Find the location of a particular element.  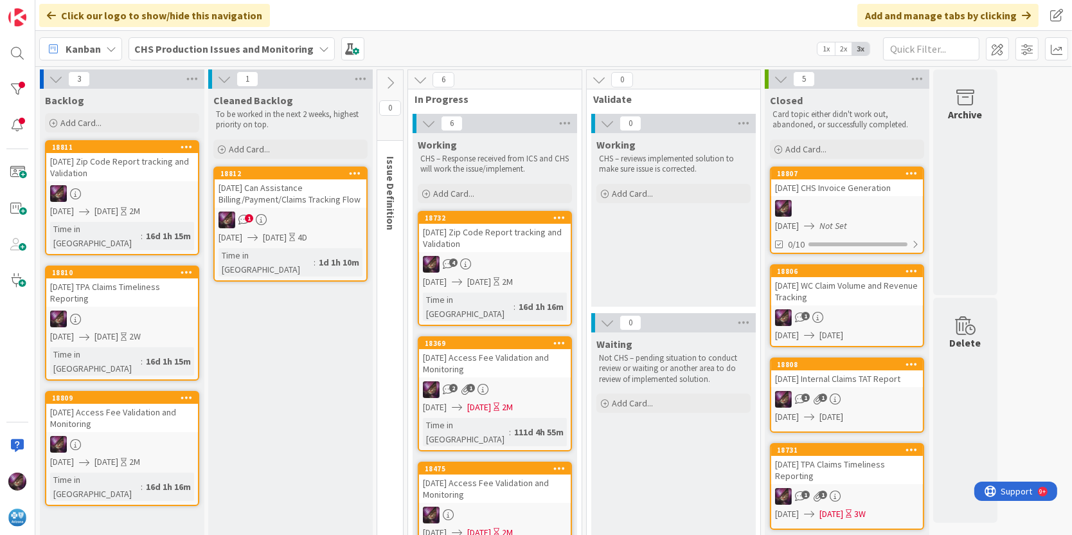

span: 5 is located at coordinates (804, 79).